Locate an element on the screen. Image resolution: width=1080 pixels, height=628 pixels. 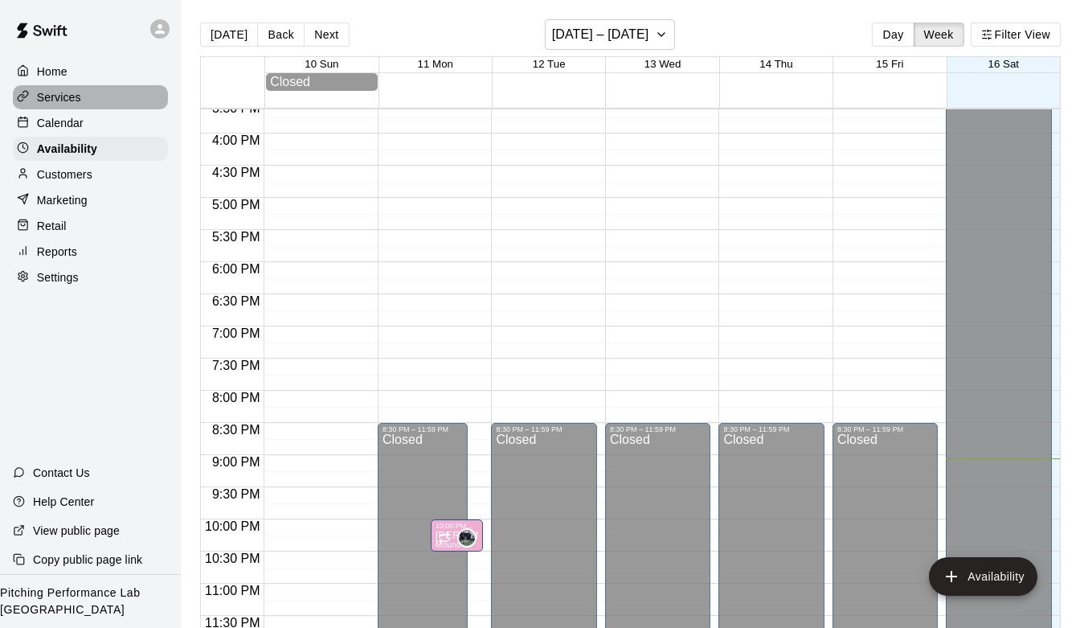
p: Calendar is located at coordinates (60, 123).